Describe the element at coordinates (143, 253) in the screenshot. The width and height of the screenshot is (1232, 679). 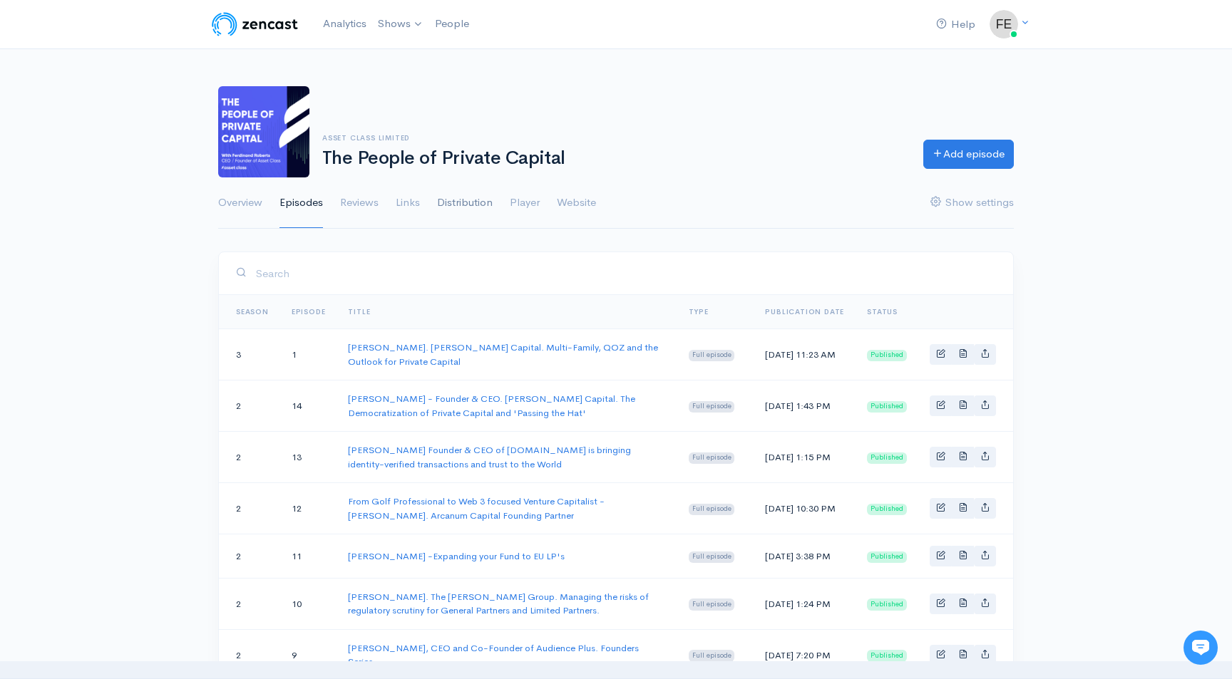
I see `p: Find an answer quickly` at that location.